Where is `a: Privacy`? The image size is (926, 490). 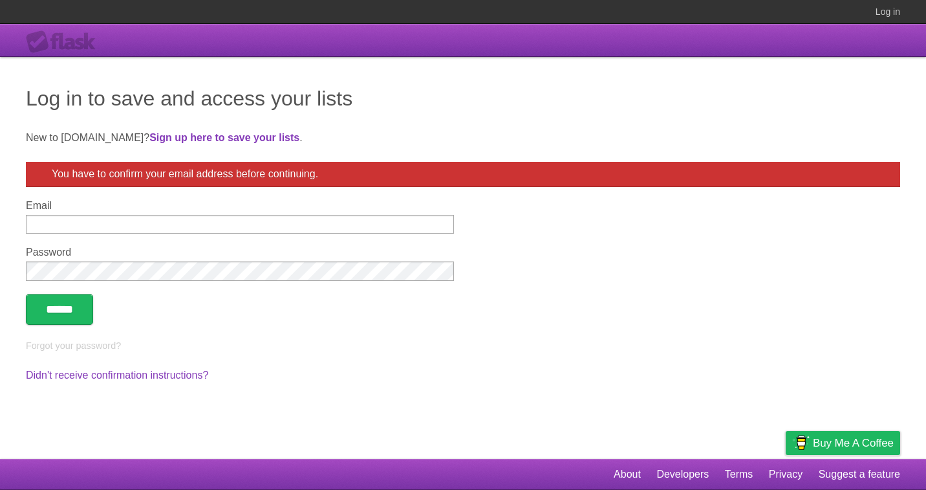 a: Privacy is located at coordinates (786, 474).